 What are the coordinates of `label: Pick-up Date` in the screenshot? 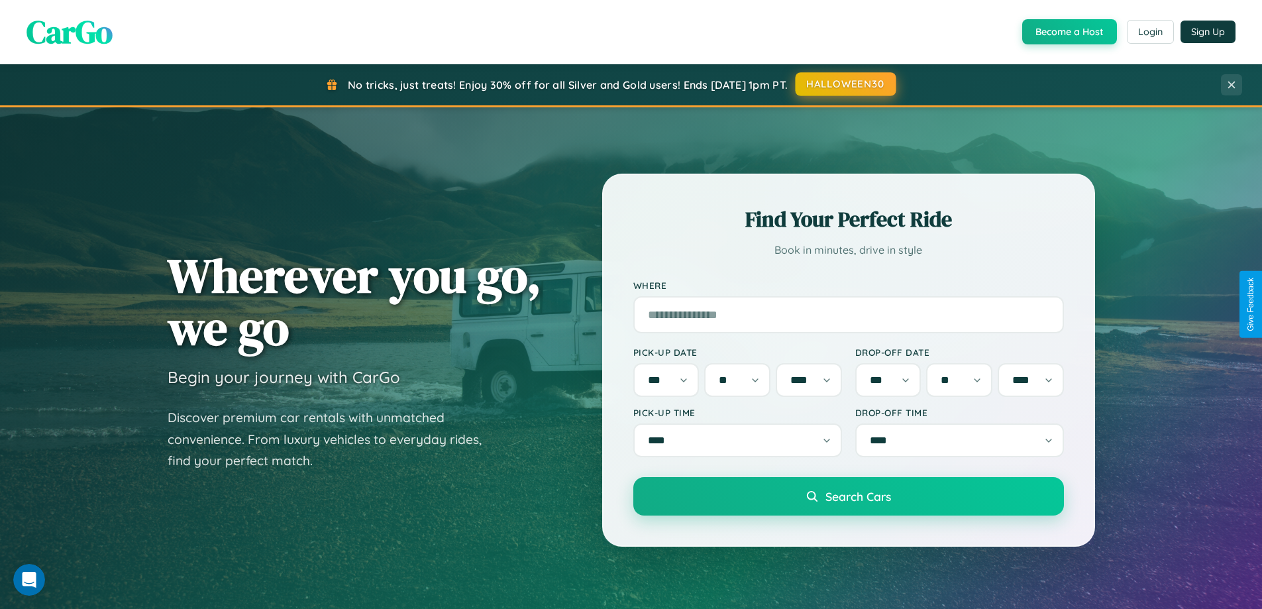 It's located at (737, 352).